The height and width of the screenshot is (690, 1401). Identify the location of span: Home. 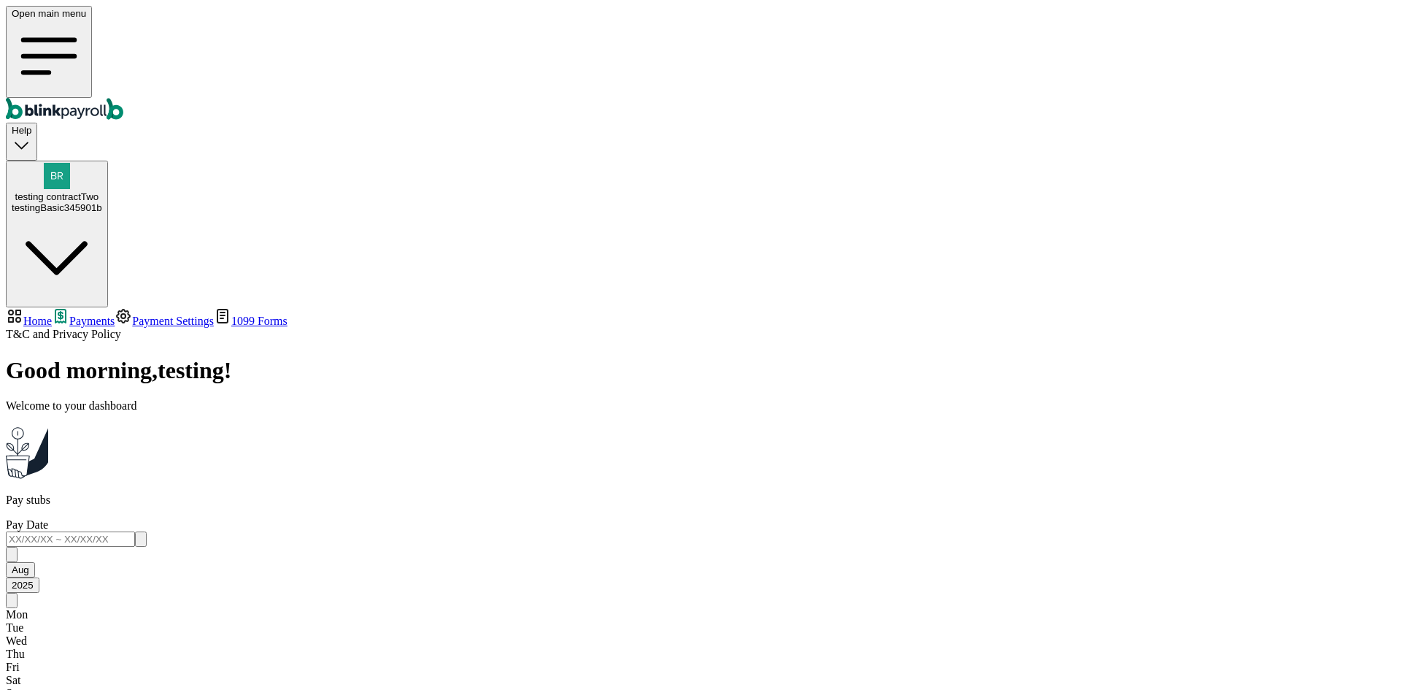
(37, 320).